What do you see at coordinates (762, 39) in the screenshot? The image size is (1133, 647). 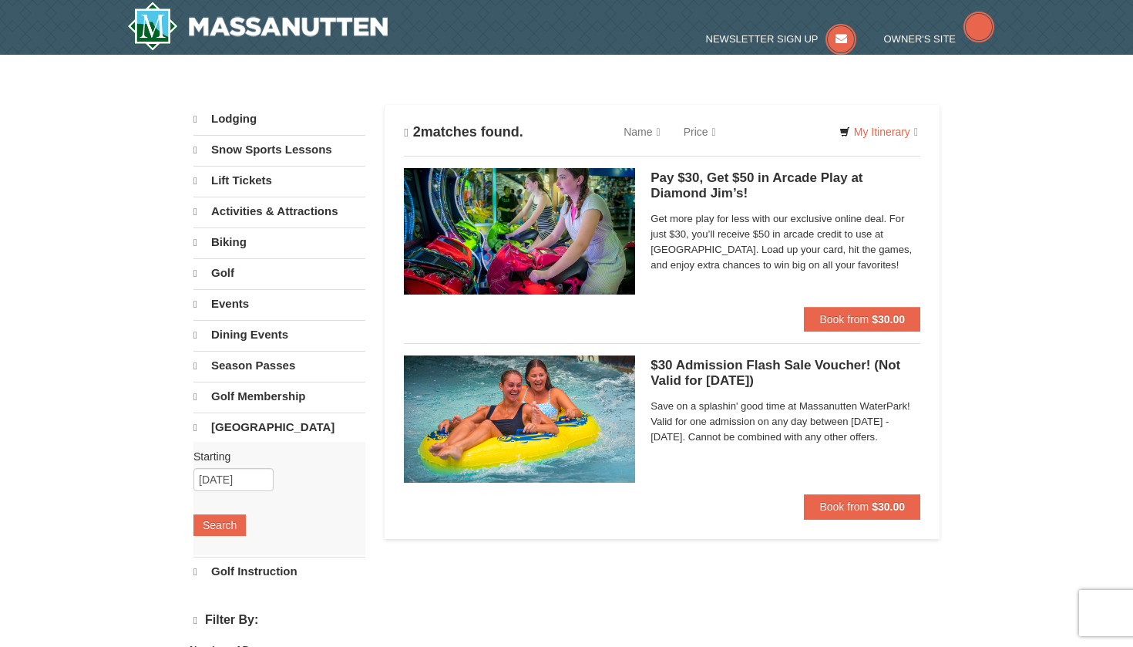 I see `span: Newsletter Sign Up` at bounding box center [762, 39].